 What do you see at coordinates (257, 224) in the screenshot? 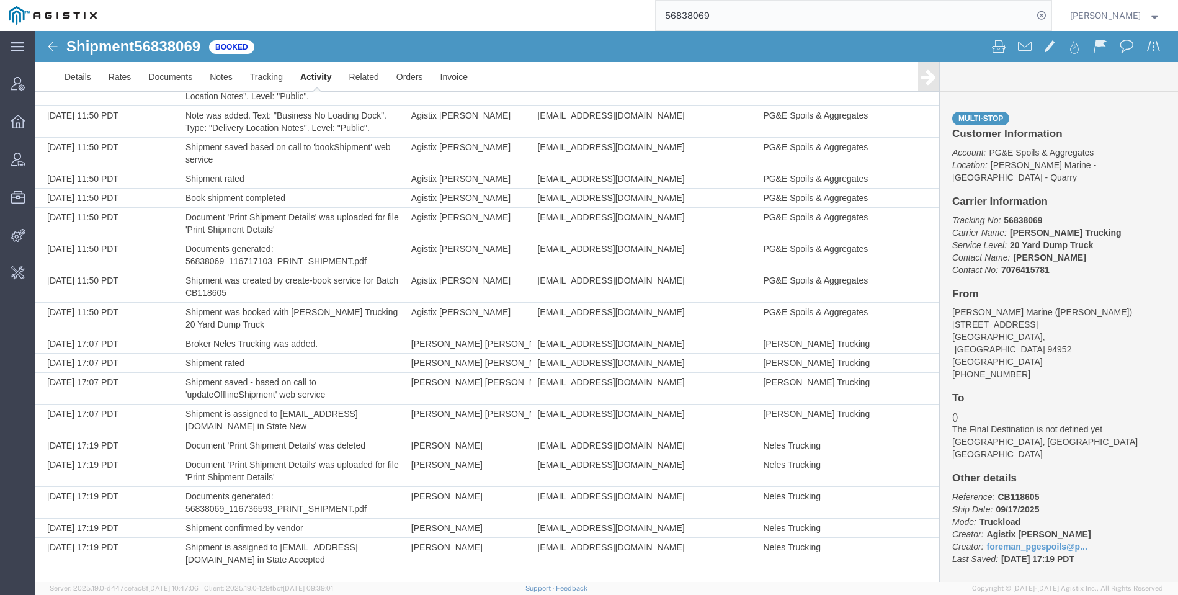
I see `td: Documents generated: 56838069_116717103_PRINT_SHIPMENT.pdf` at bounding box center [257, 224].